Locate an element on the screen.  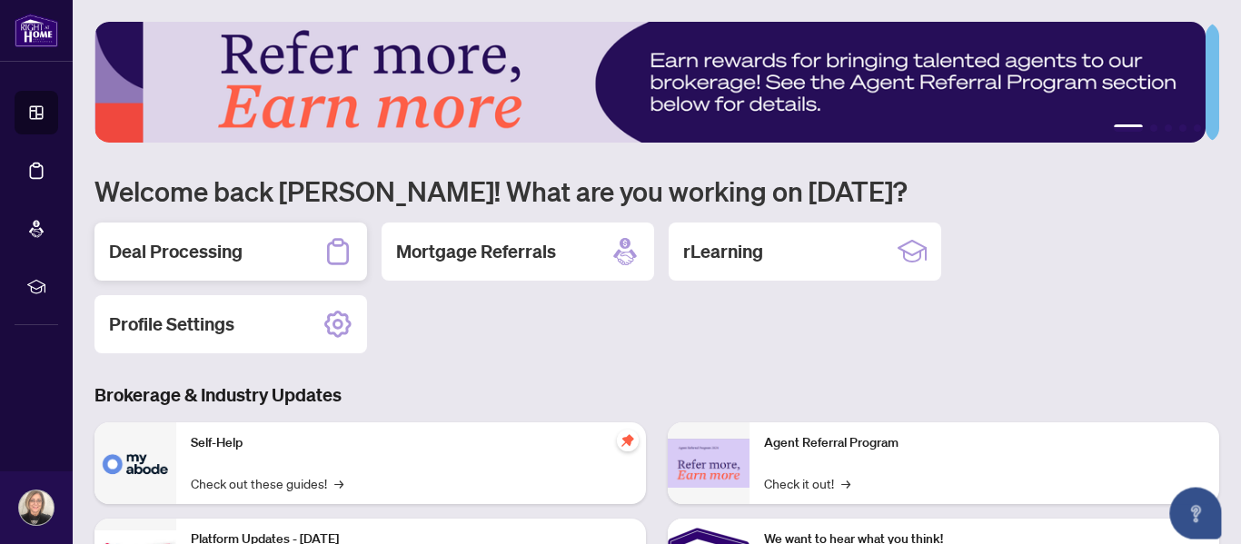
button: Open asap is located at coordinates (1195, 508).